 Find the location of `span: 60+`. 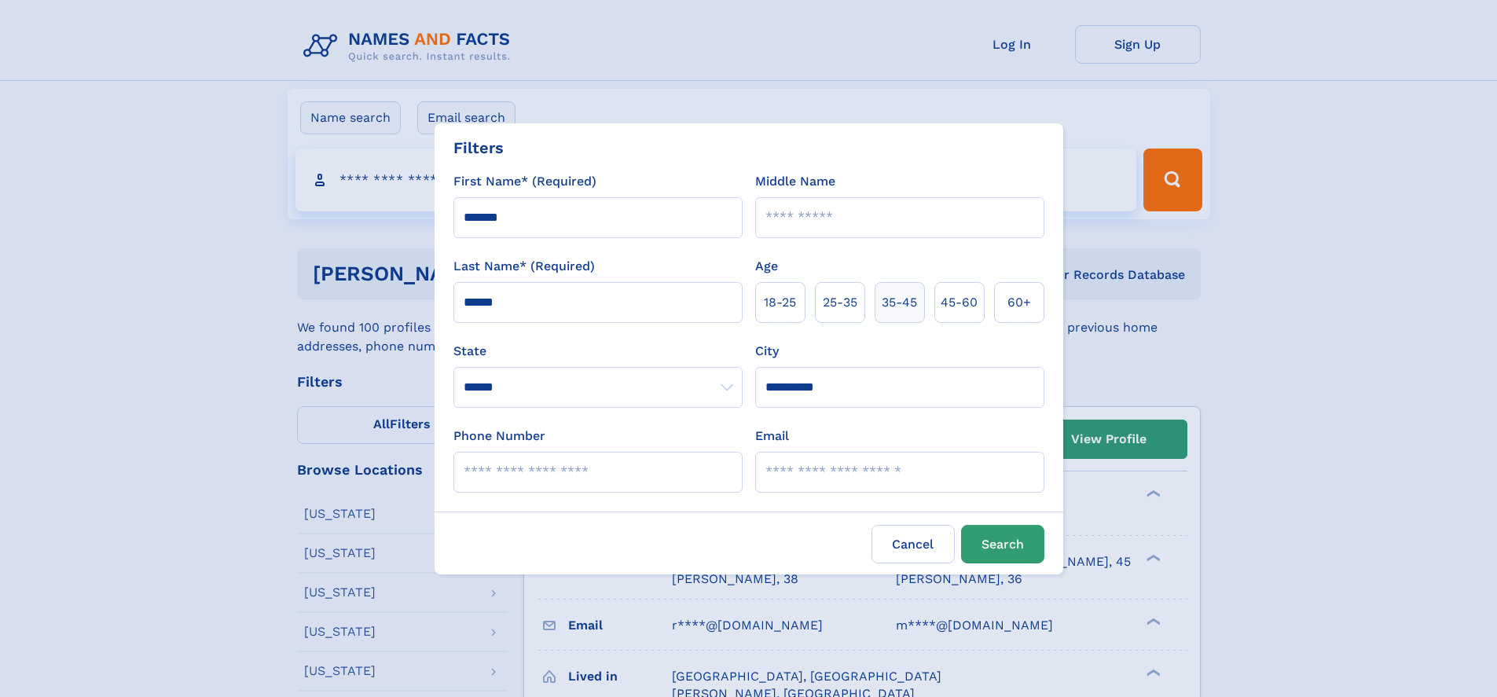

span: 60+ is located at coordinates (1019, 302).